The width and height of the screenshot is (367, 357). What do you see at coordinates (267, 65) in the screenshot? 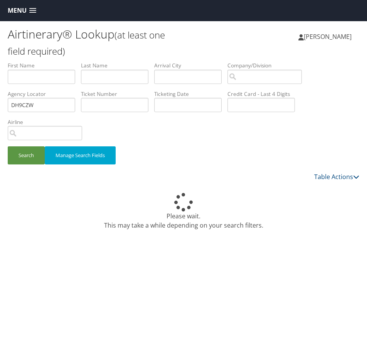
I see `label: Company/Division` at bounding box center [267, 65].